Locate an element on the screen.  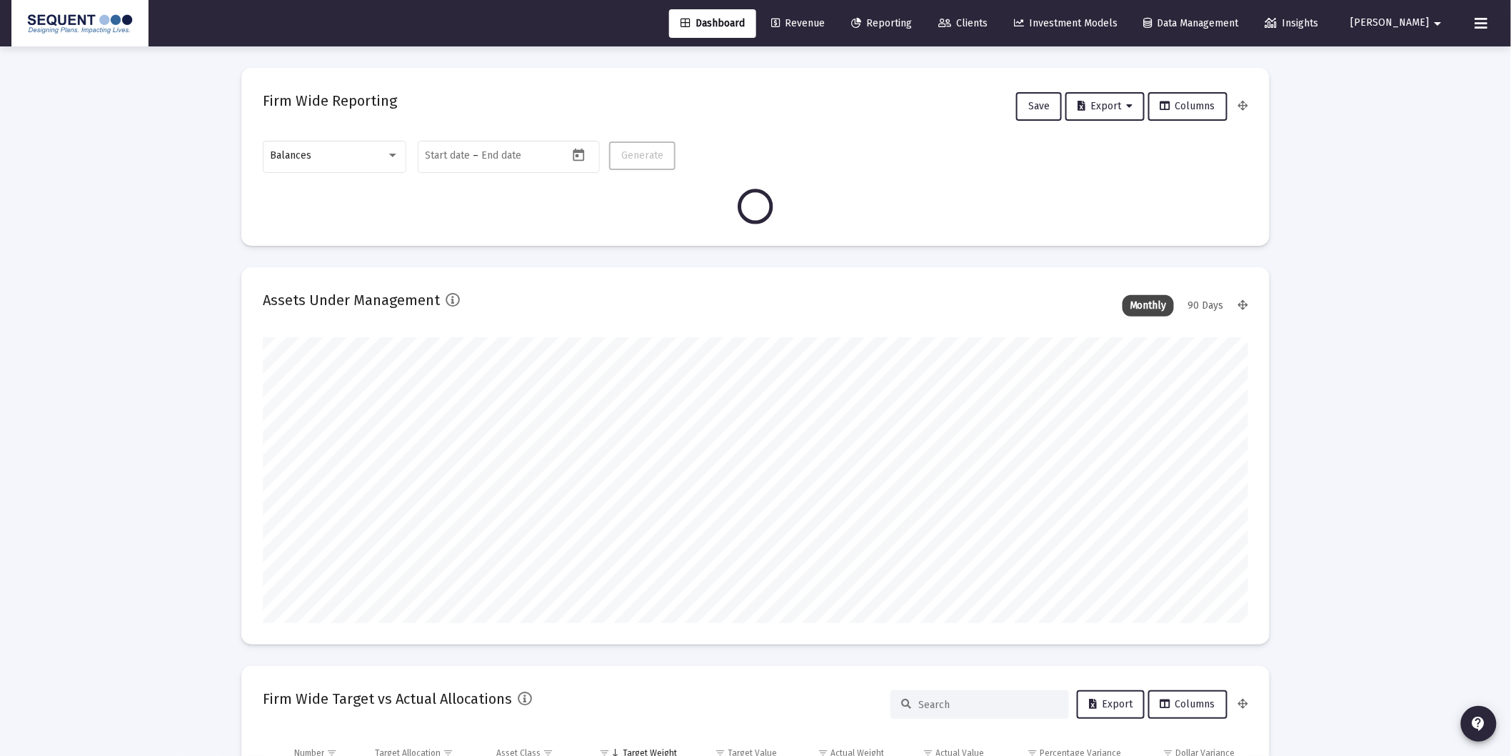
mat-icon: arrow_drop_down is located at coordinates (1438, 24).